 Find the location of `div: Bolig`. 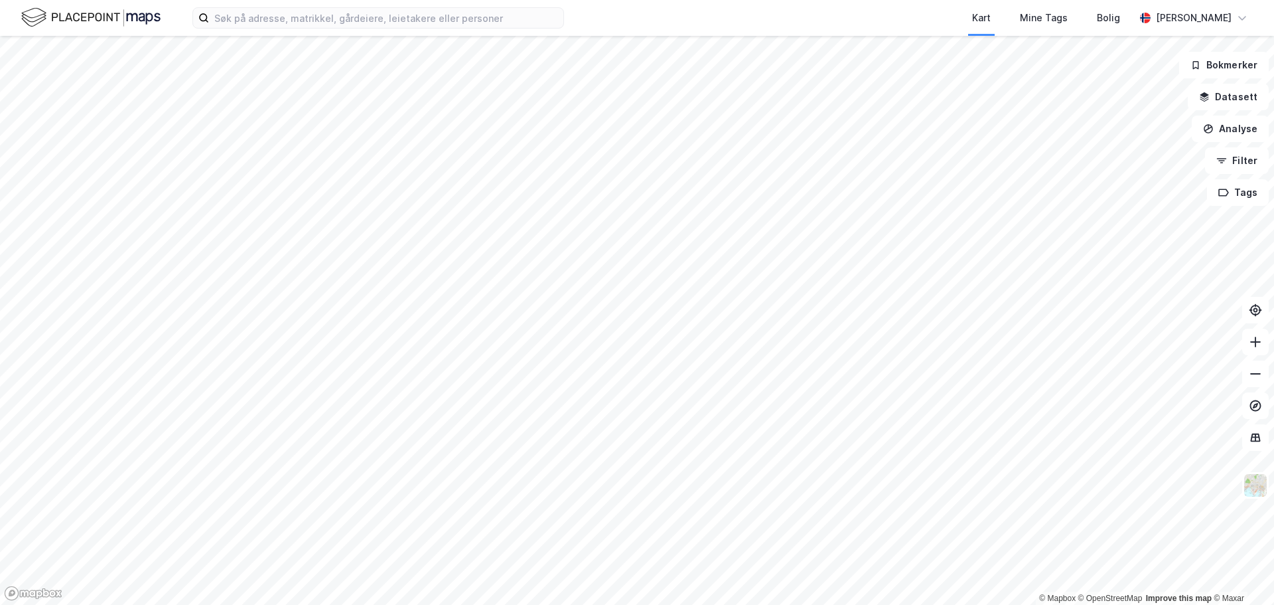

div: Bolig is located at coordinates (1108, 18).